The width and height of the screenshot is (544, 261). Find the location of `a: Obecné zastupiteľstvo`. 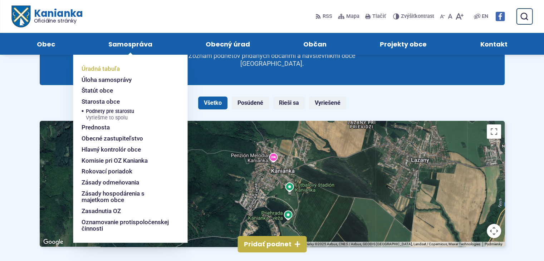

a: Obecné zastupiteľstvo is located at coordinates (126, 138).